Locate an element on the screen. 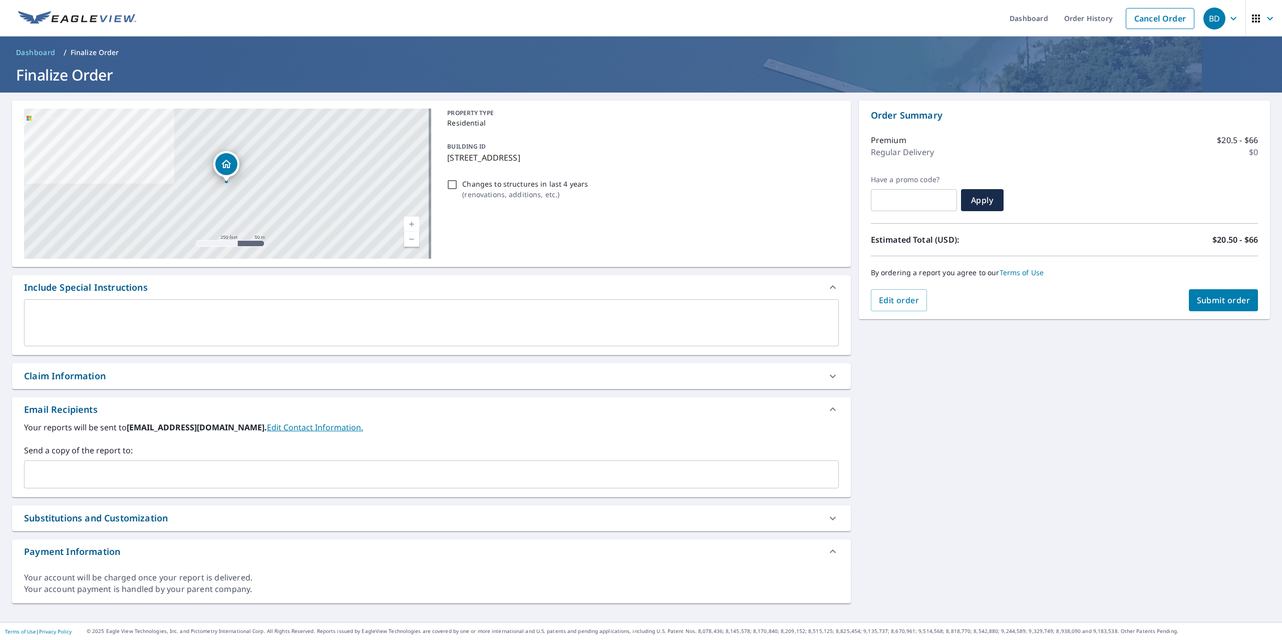 This screenshot has height=640, width=1282. button: Edit order is located at coordinates (899, 300).